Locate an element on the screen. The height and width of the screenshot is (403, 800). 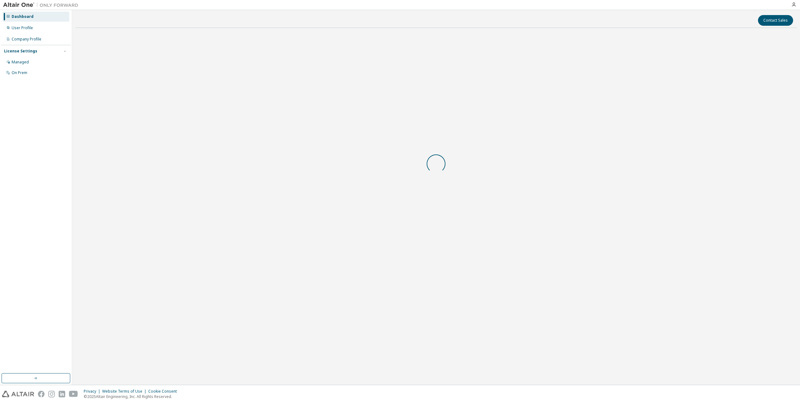
button: Contact Sales is located at coordinates (776, 20).